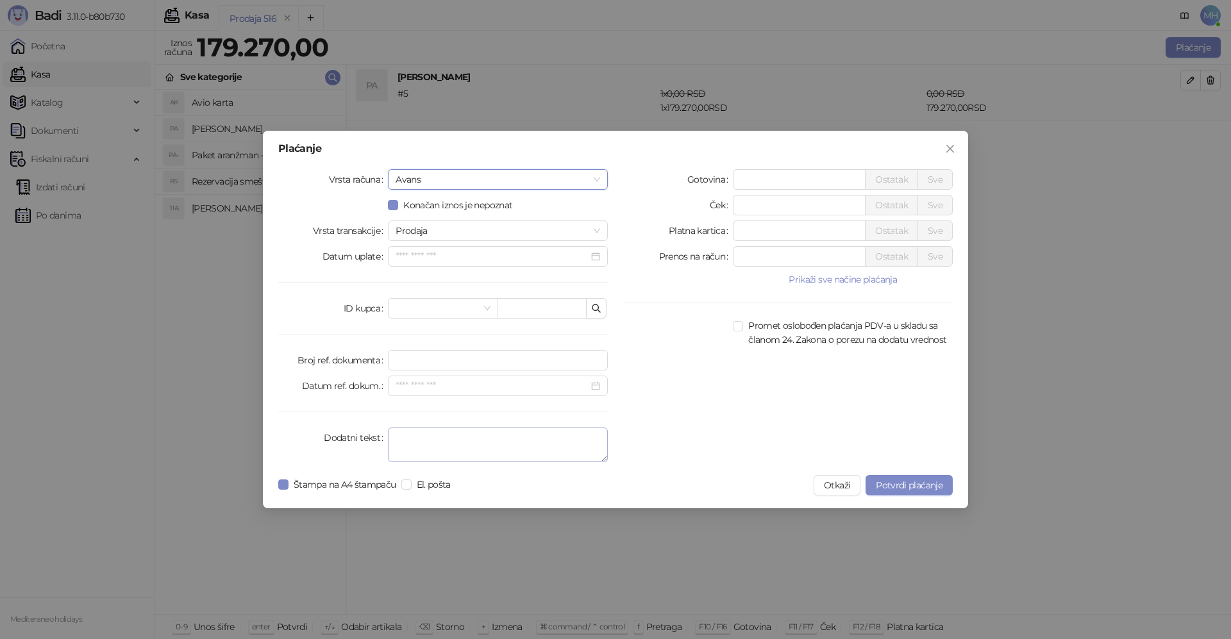 Image resolution: width=1231 pixels, height=639 pixels. What do you see at coordinates (701, 231) in the screenshot?
I see `label: Platna kartica` at bounding box center [701, 231].